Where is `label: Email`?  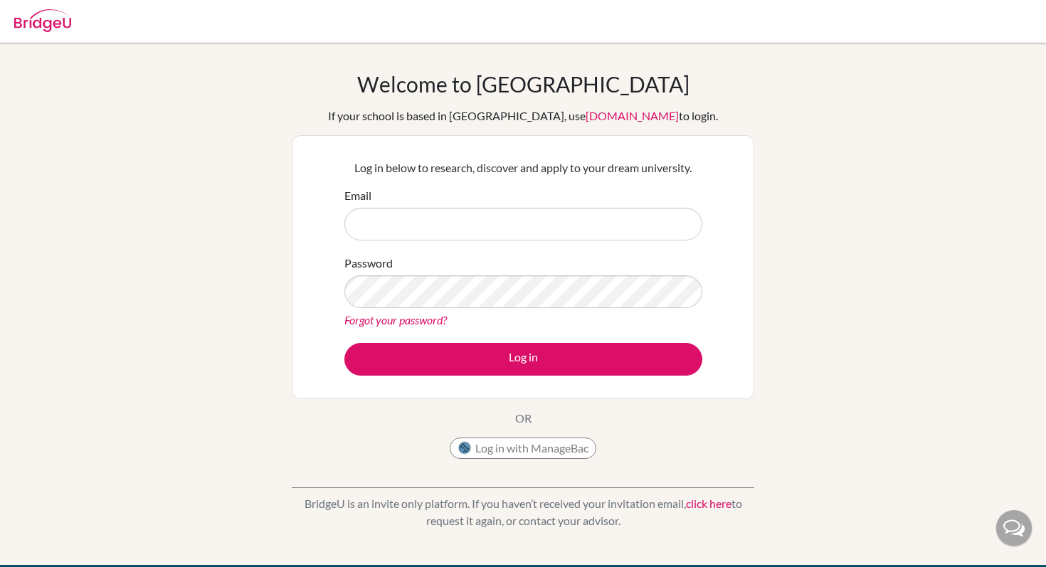 label: Email is located at coordinates (358, 196).